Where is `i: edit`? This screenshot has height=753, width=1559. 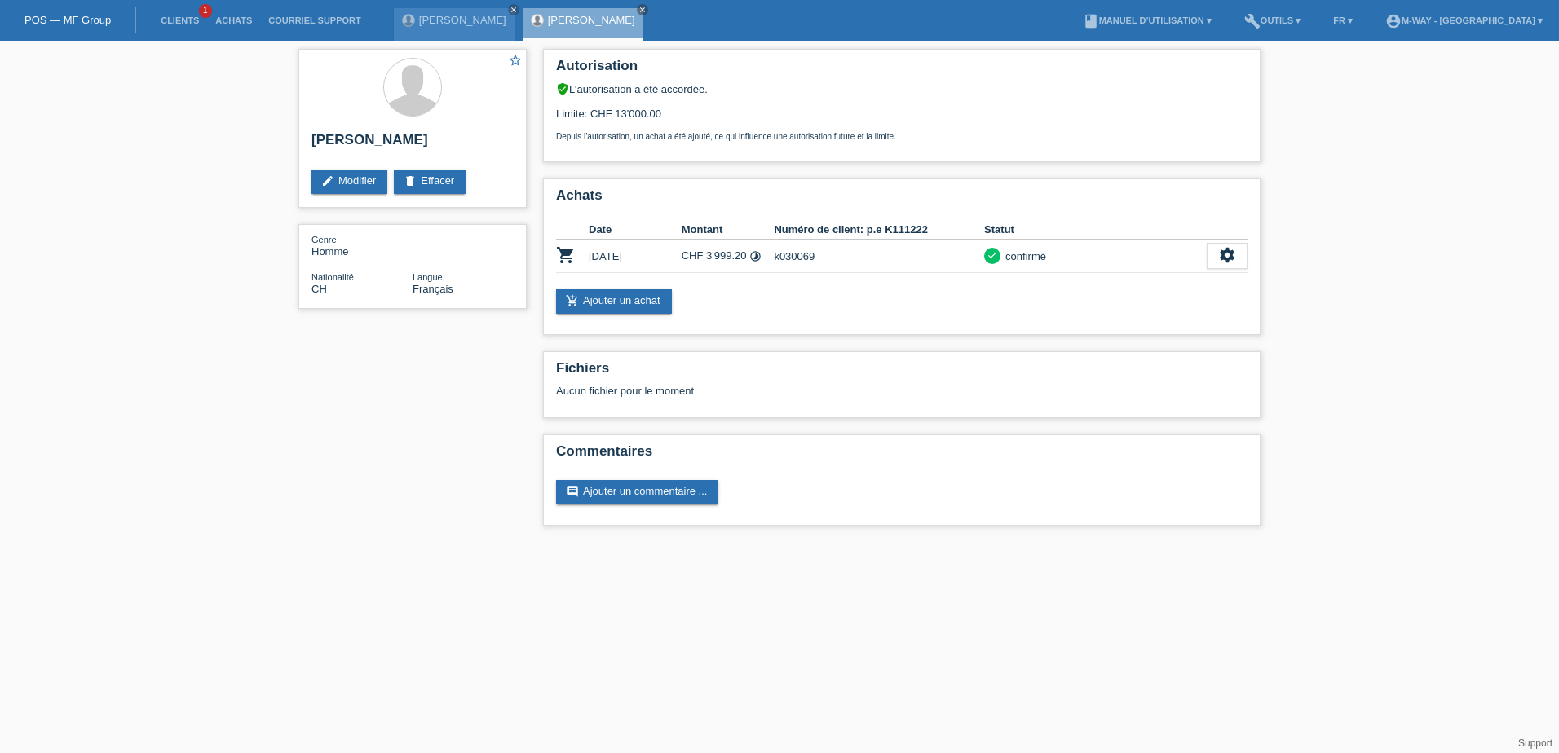
i: edit is located at coordinates (328, 181).